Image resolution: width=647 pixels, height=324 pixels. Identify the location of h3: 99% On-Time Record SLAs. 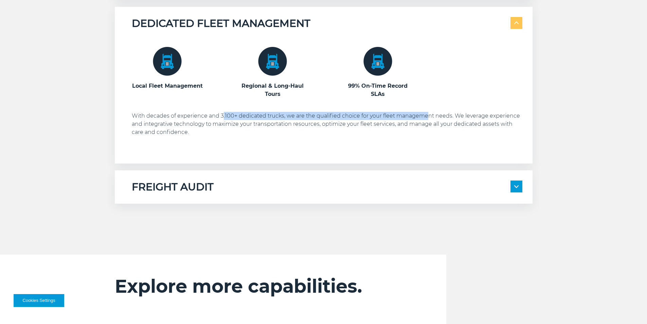
(378, 90).